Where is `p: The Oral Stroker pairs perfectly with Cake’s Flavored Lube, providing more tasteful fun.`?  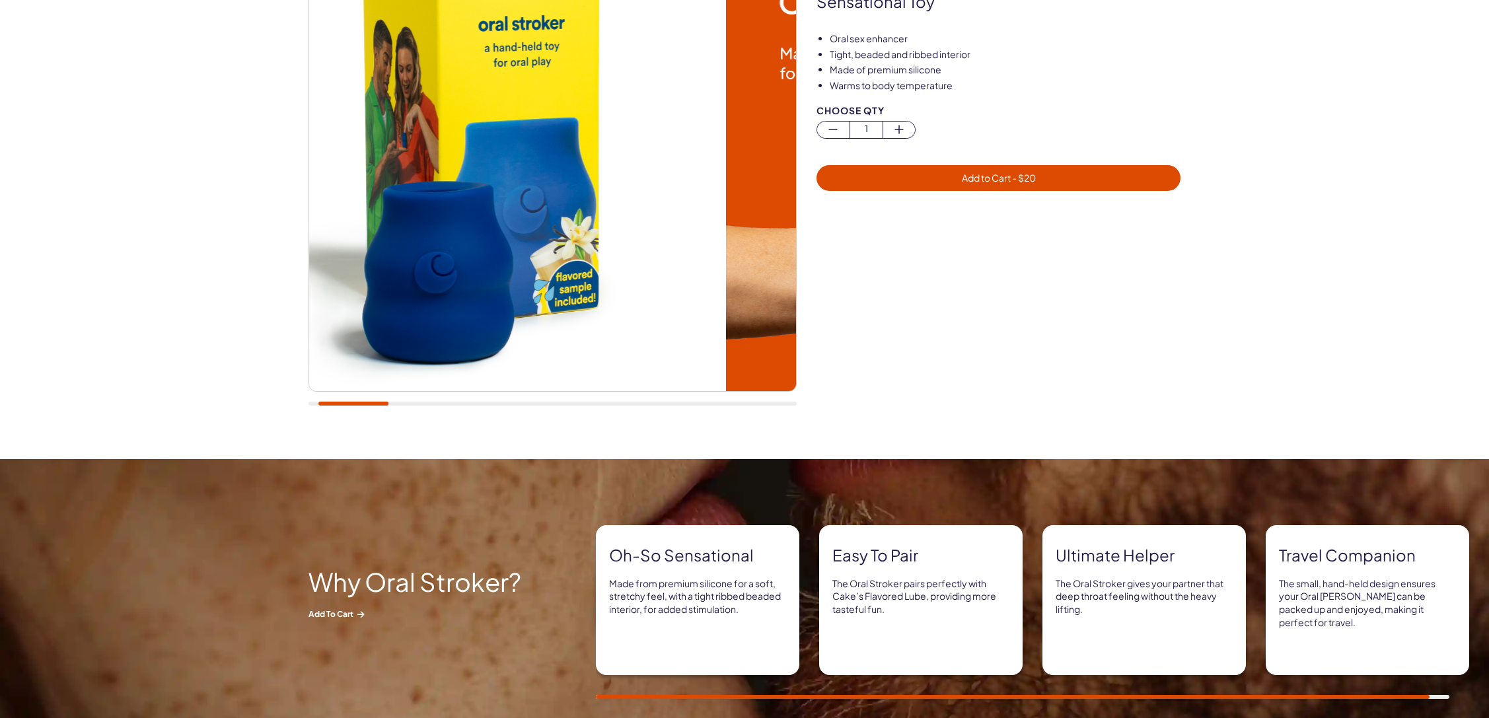 p: The Oral Stroker pairs perfectly with Cake’s Flavored Lube, providing more tasteful fun. is located at coordinates (921, 596).